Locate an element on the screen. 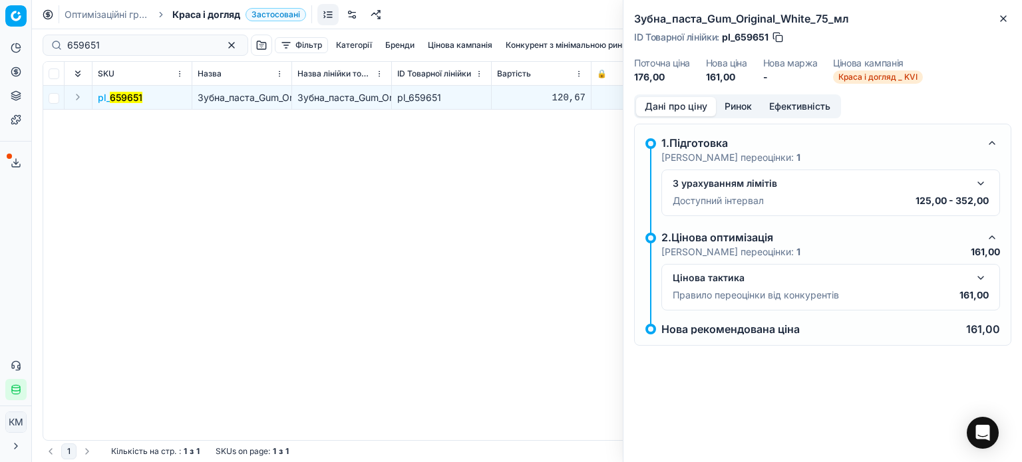  button: Ефективність is located at coordinates (800, 106).